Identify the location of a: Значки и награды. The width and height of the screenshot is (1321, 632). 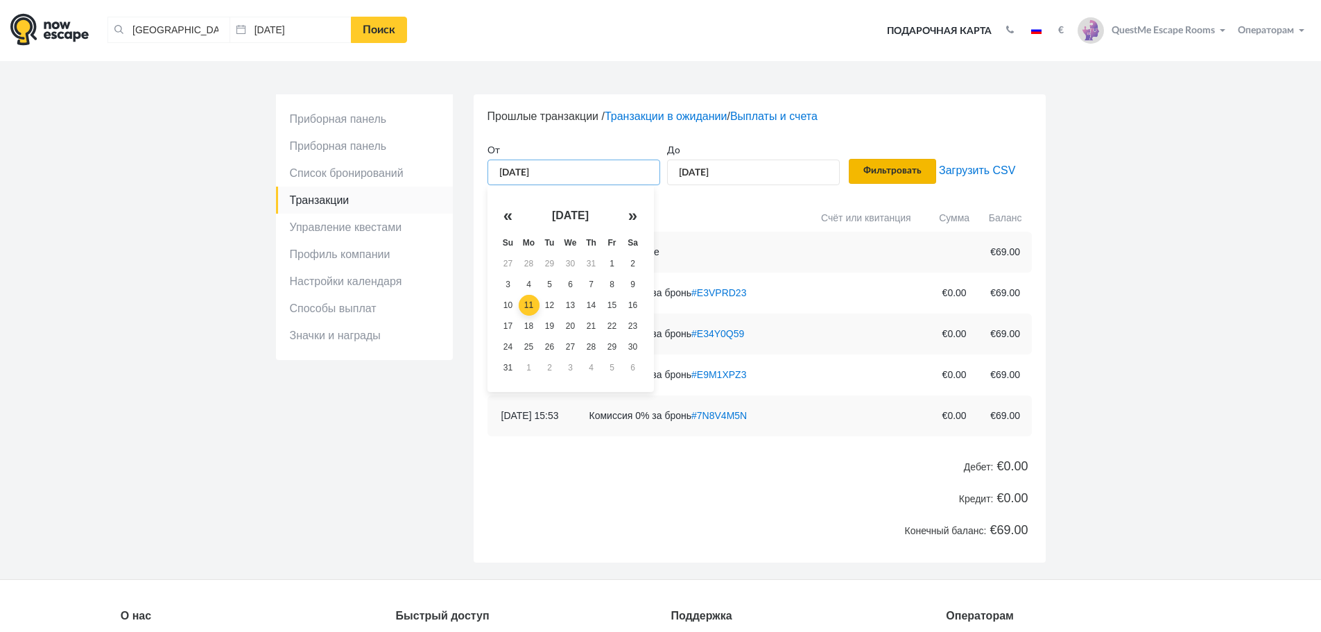
(364, 335).